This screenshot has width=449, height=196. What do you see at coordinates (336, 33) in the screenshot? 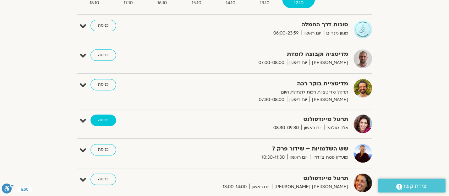
I see `span: מגוון מנחים` at bounding box center [336, 33].